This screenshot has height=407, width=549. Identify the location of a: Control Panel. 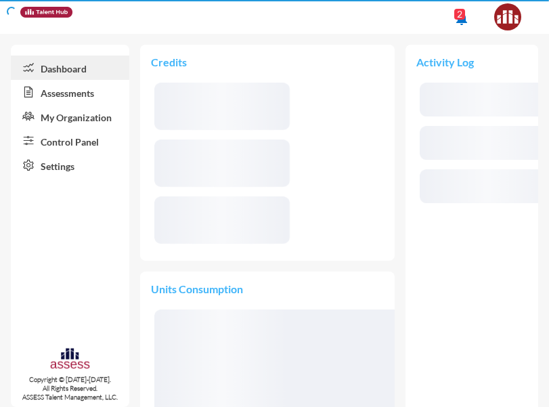
(70, 141).